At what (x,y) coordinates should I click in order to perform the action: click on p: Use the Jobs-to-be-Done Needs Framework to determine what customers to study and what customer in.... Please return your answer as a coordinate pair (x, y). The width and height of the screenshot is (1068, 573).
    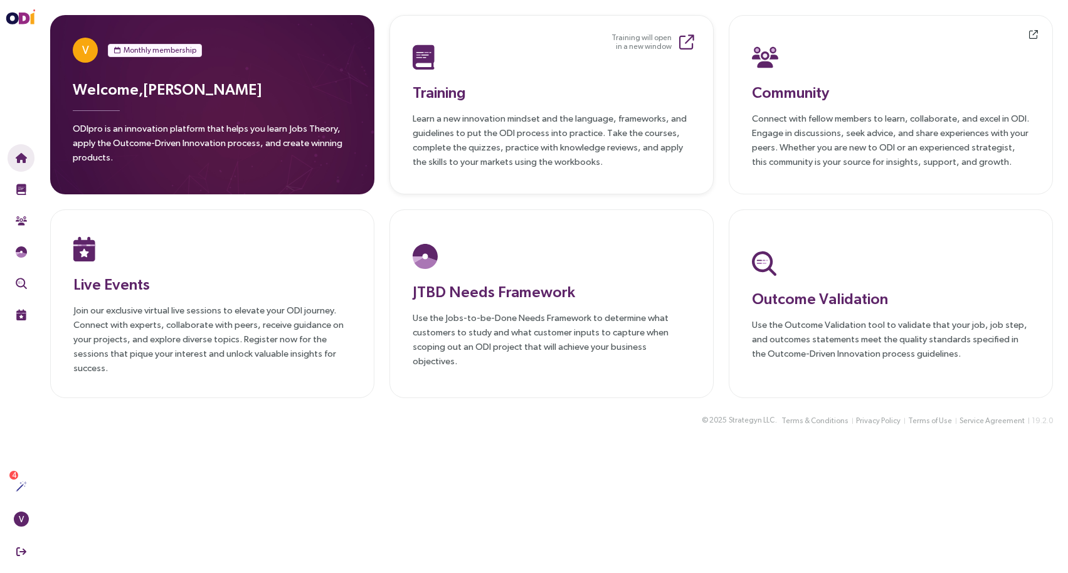
    Looking at the image, I should click on (551, 339).